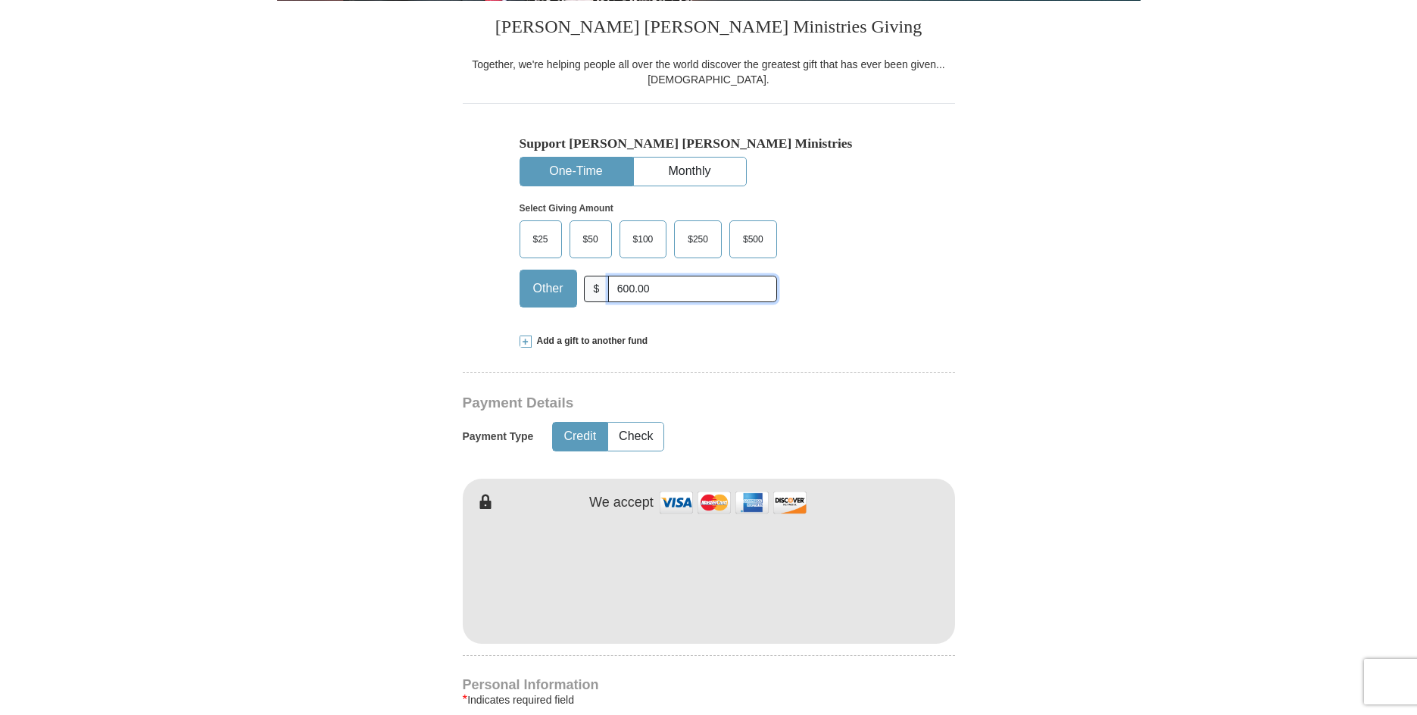 This screenshot has width=1417, height=715. I want to click on span: $50, so click(591, 239).